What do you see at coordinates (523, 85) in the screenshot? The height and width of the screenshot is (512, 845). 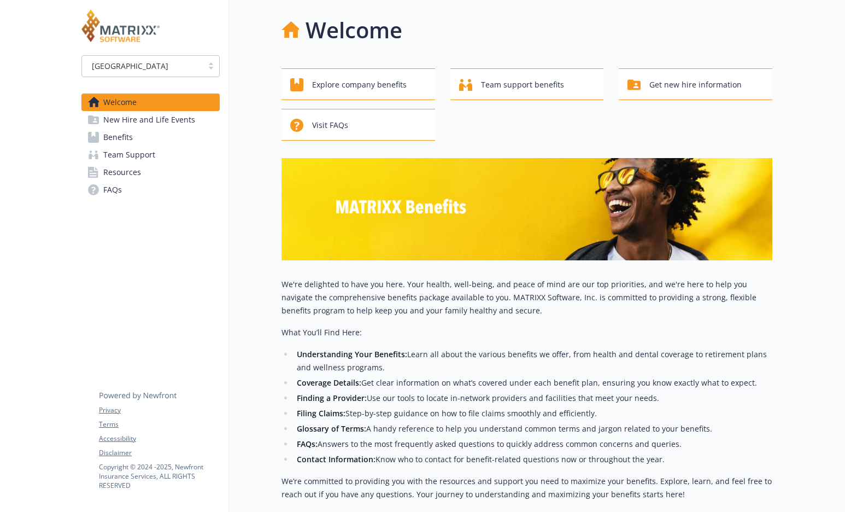 I see `span: Team support benefits` at bounding box center [523, 85].